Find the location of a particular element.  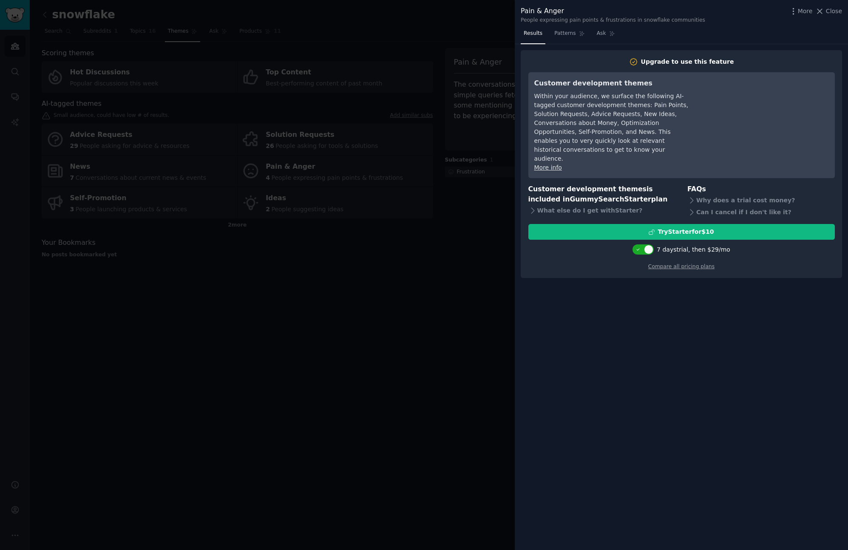

a: More info is located at coordinates (548, 167).